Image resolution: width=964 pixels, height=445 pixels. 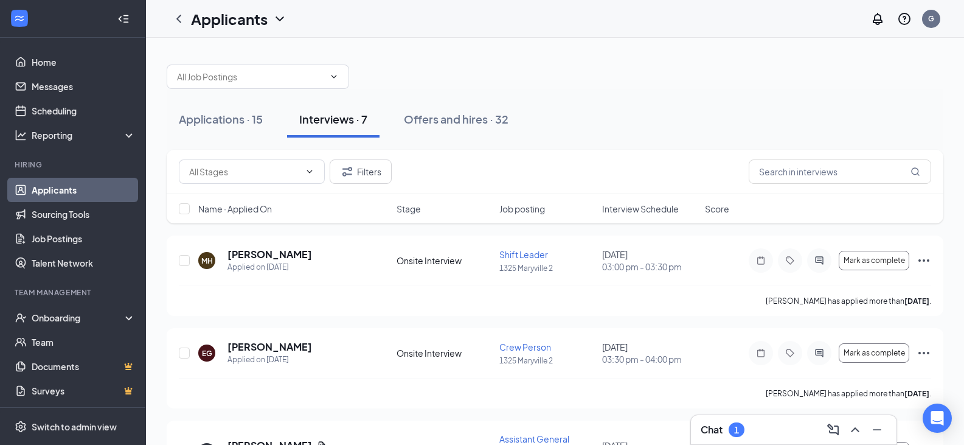 What do you see at coordinates (229, 19) in the screenshot?
I see `h1: Applicants` at bounding box center [229, 19].